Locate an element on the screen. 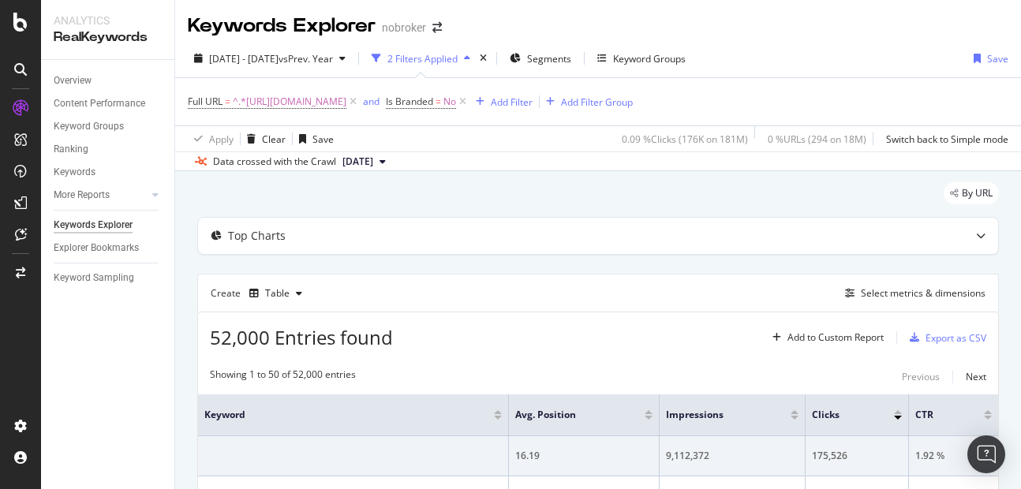 This screenshot has width=1021, height=489. a: Keywords is located at coordinates (108, 172).